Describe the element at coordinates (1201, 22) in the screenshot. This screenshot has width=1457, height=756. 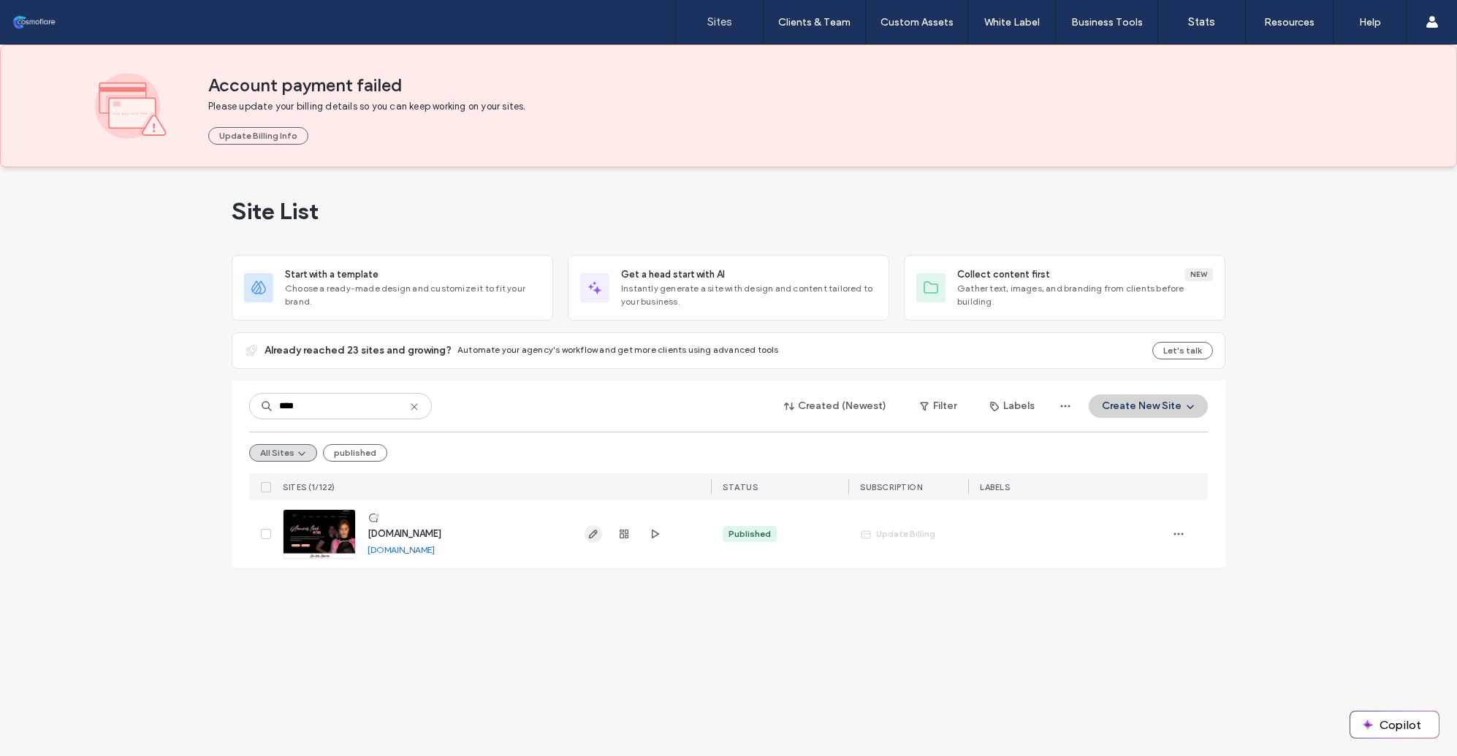
I see `label: Stats` at that location.